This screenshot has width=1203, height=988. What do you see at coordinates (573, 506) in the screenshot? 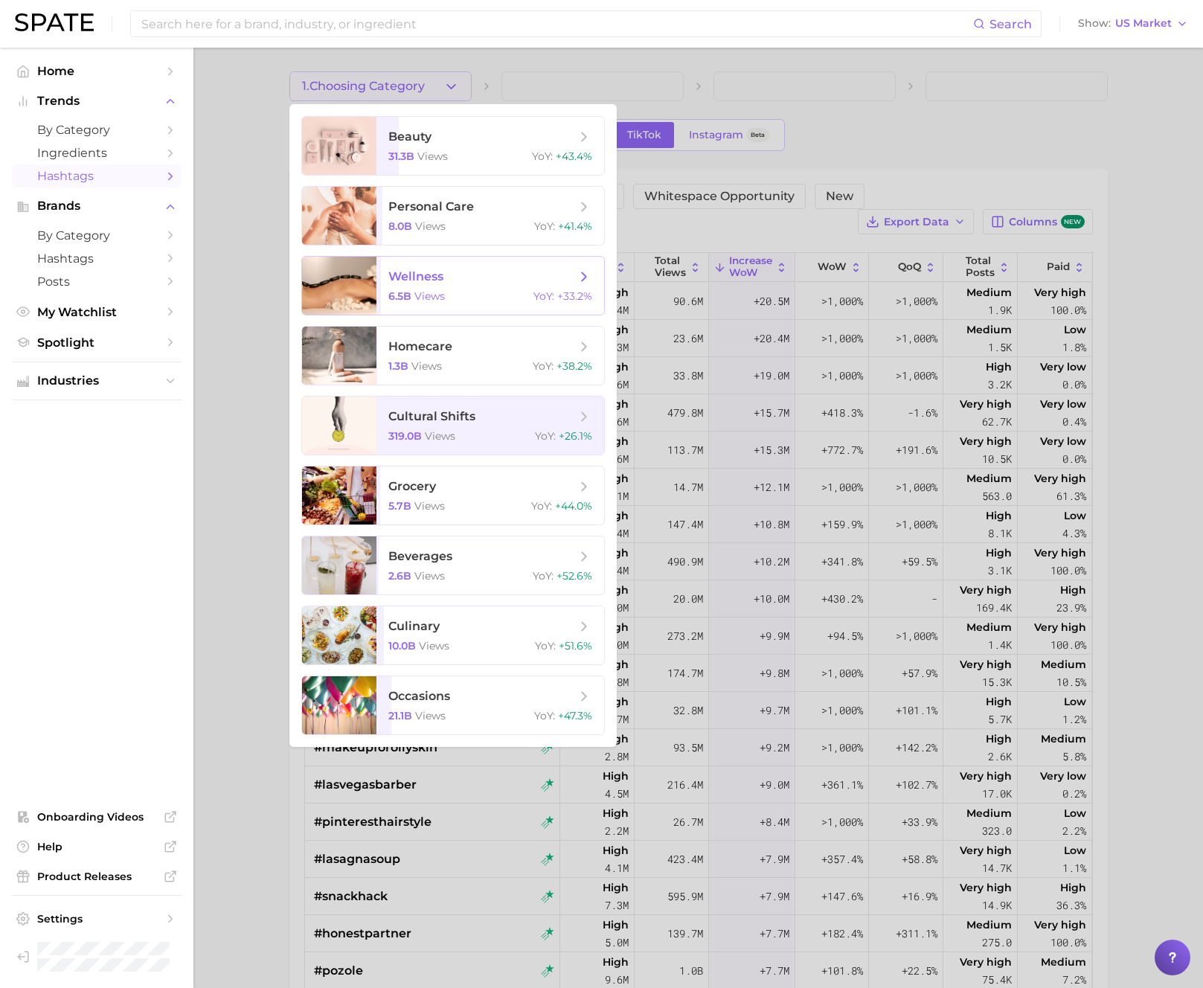
I see `span: +44.0%` at bounding box center [573, 506].